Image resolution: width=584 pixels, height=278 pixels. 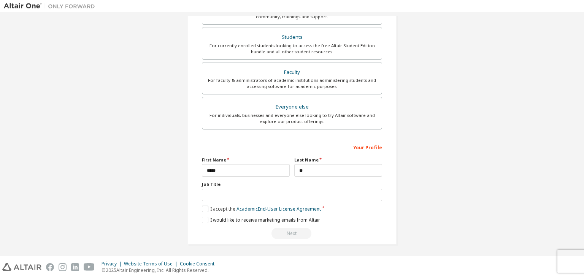 What do you see at coordinates (246, 160) in the screenshot?
I see `label: First Name` at bounding box center [246, 160].